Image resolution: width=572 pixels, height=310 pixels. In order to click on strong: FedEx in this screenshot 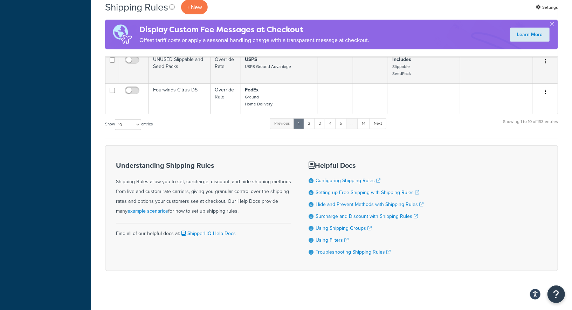, I will do `click(252, 90)`.